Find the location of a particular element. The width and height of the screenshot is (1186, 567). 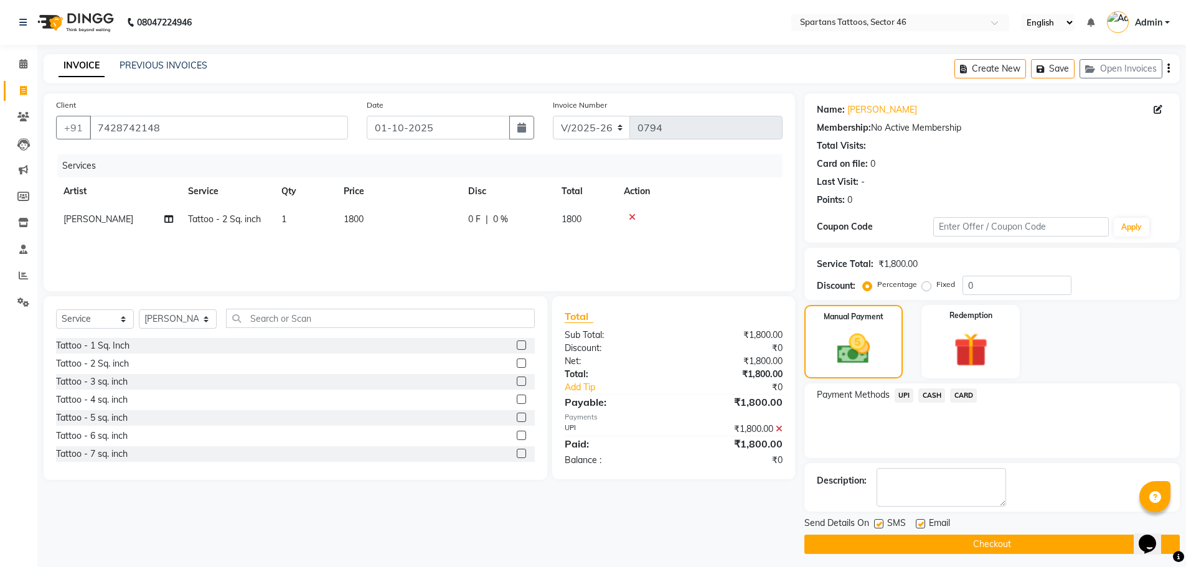

button: Save is located at coordinates (1053, 68).